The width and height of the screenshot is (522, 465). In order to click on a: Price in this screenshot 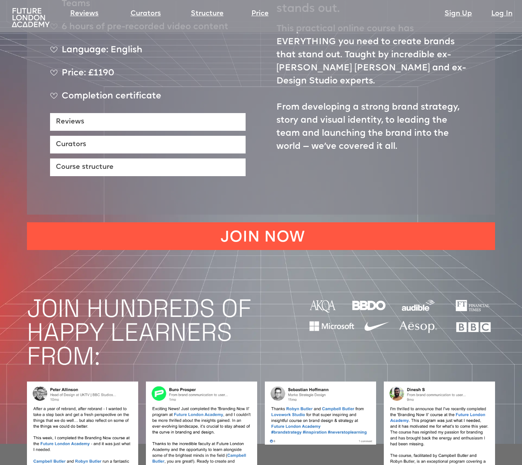, I will do `click(260, 14)`.